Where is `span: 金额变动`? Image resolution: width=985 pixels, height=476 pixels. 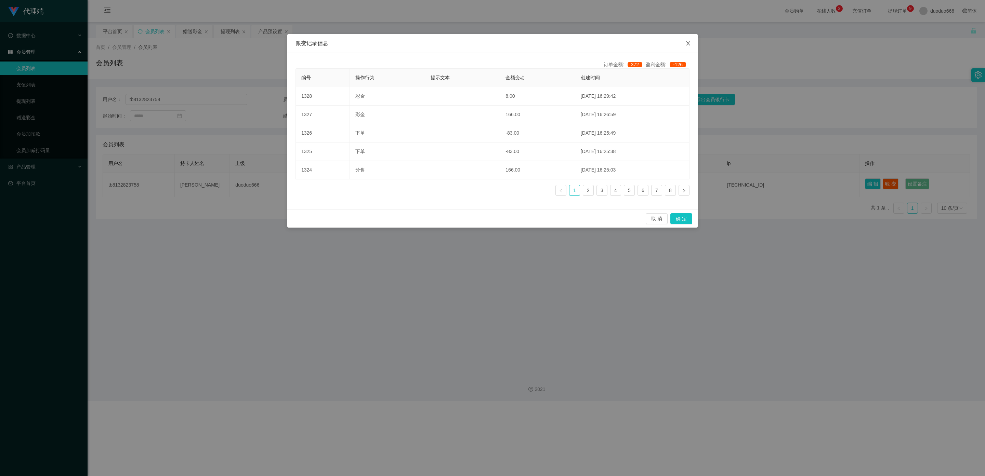 span: 金额变动 is located at coordinates (515, 78).